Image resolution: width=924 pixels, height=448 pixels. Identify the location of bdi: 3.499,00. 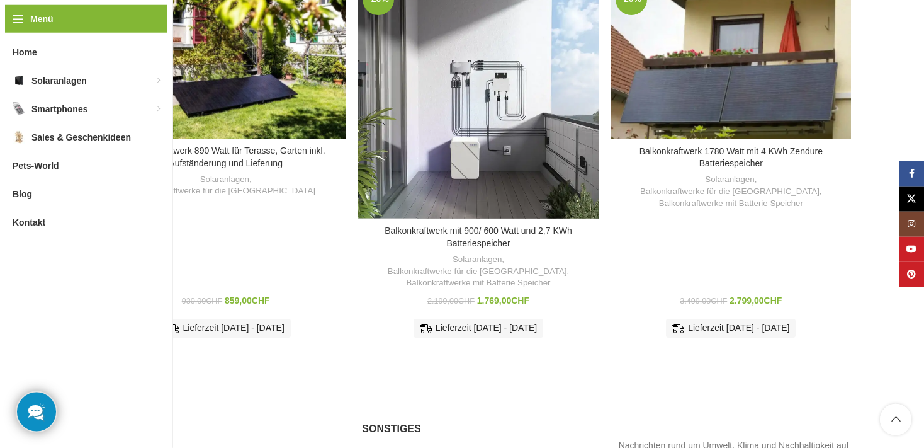
(703, 301).